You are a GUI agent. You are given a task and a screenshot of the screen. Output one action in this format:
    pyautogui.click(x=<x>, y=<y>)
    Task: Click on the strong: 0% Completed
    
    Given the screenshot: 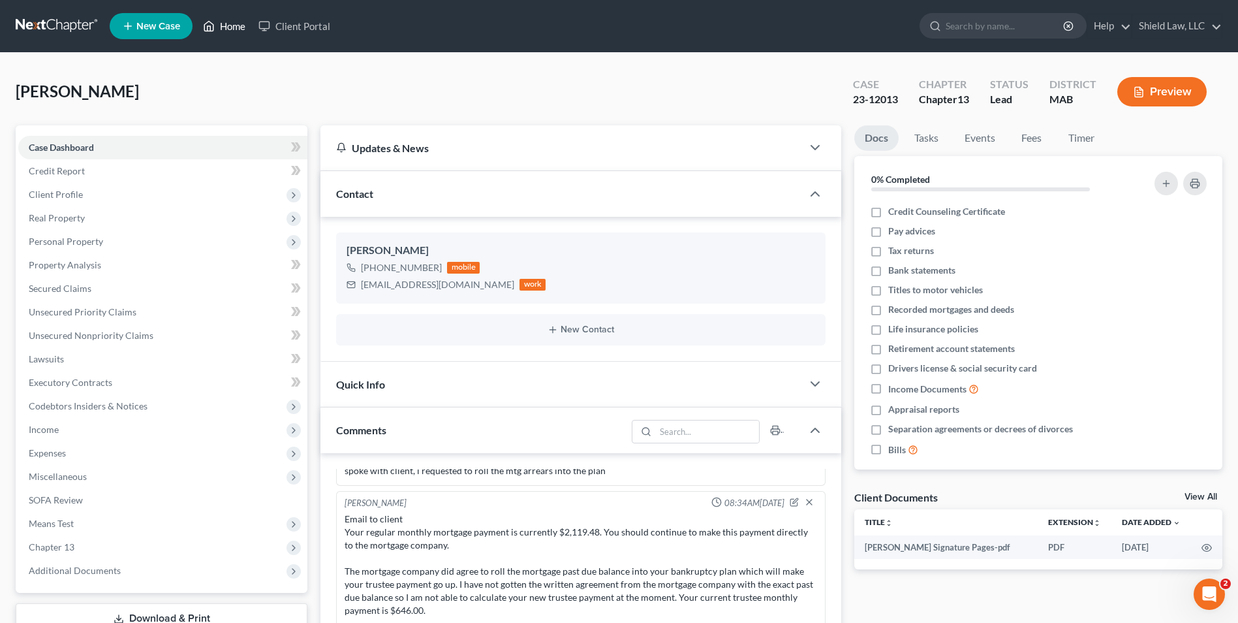 What is the action you would take?
    pyautogui.click(x=901, y=179)
    